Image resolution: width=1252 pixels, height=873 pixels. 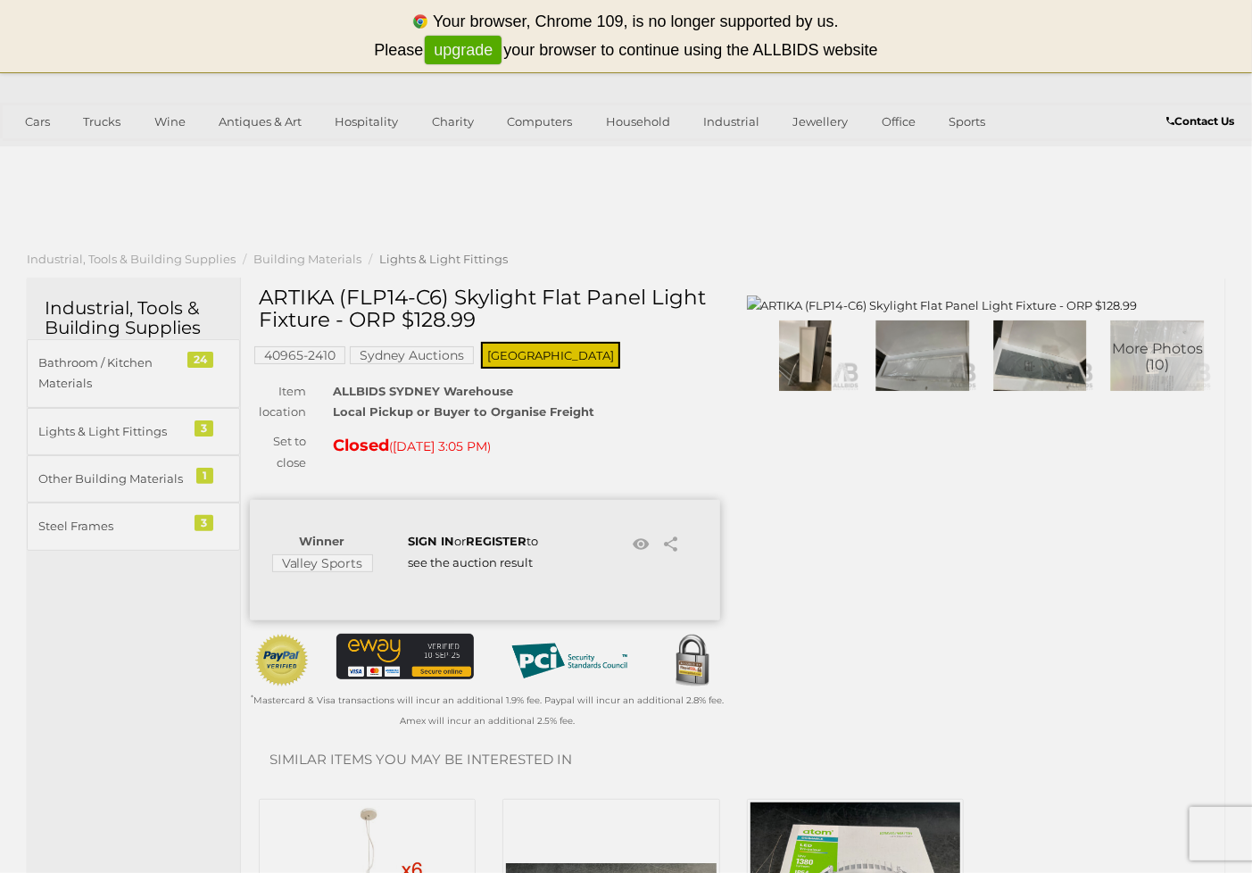 I want to click on div: 1, so click(x=204, y=476).